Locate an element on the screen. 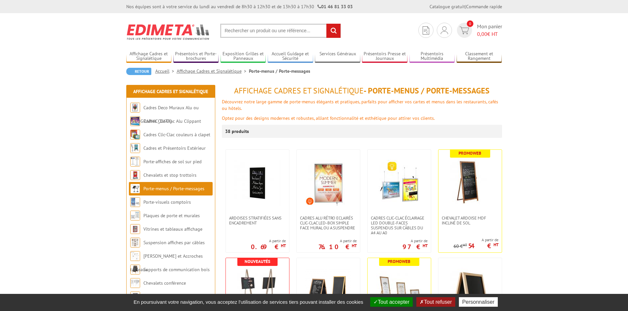 The image size is (628, 311). p: 60 € is located at coordinates (460, 247).